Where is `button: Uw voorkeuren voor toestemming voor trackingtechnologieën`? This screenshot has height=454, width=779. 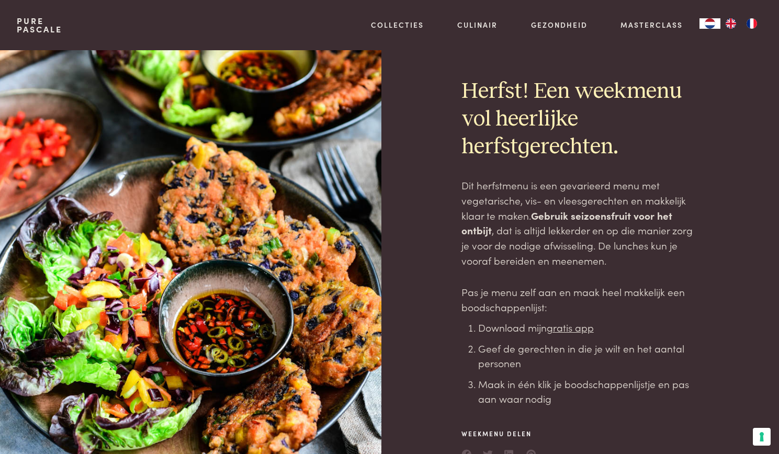 button: Uw voorkeuren voor toestemming voor trackingtechnologieën is located at coordinates (762, 437).